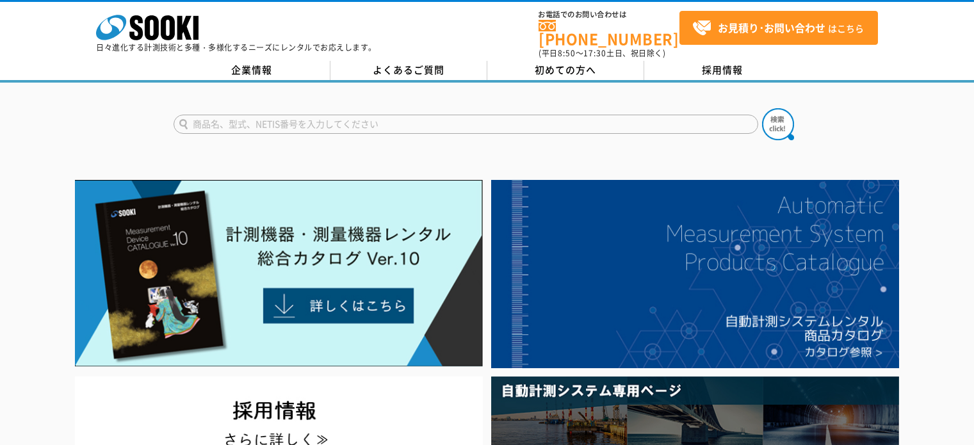 This screenshot has width=974, height=445. I want to click on img: 自動計測システムカタログ, so click(694, 274).